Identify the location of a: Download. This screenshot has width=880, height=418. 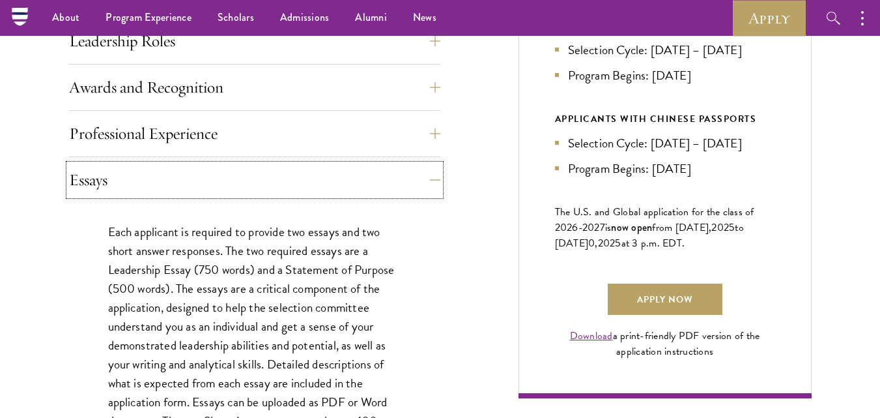
(591, 335).